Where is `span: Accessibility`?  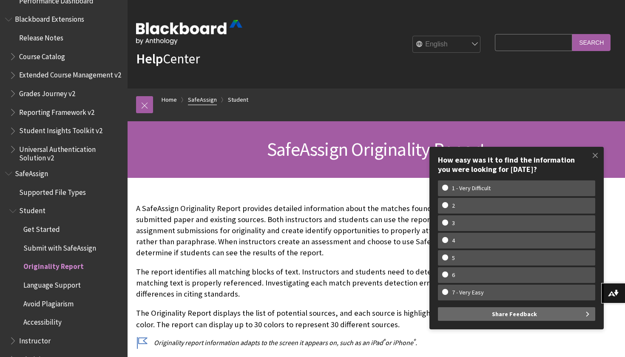
span: Accessibility is located at coordinates (43, 321).